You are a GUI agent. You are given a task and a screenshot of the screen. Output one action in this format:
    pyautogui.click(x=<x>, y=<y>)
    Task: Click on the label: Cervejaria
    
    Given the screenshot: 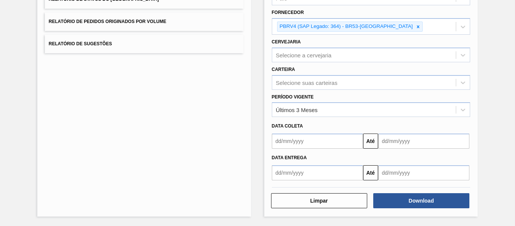 What is the action you would take?
    pyautogui.click(x=286, y=42)
    